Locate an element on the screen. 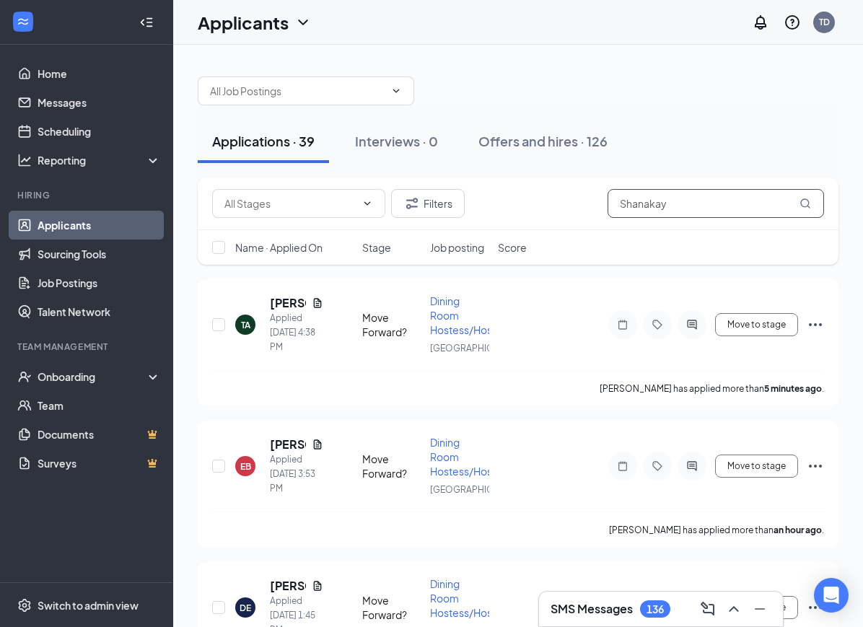 The width and height of the screenshot is (863, 627). a: Messages is located at coordinates (99, 103).